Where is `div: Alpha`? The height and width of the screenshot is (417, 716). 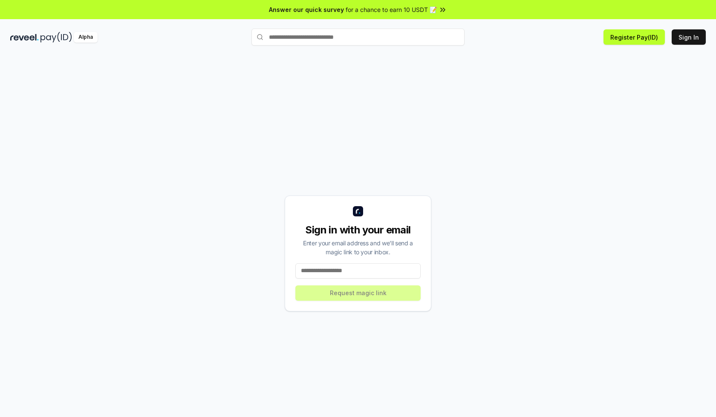 div: Alpha is located at coordinates (86, 37).